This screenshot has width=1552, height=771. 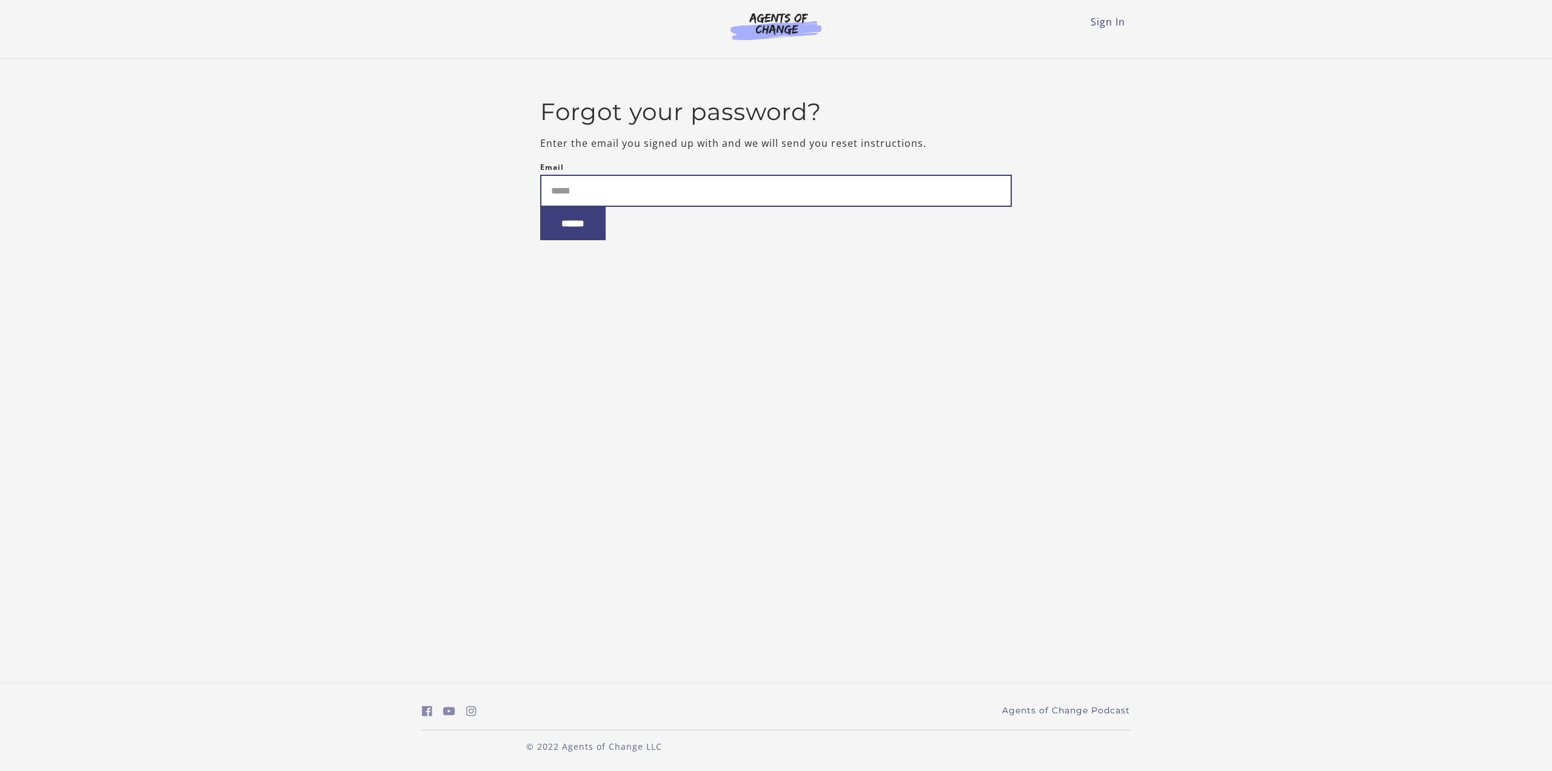 I want to click on i: https://www.instagram.com/agentsofchangeprep/ (Open in a new window), so click(x=471, y=711).